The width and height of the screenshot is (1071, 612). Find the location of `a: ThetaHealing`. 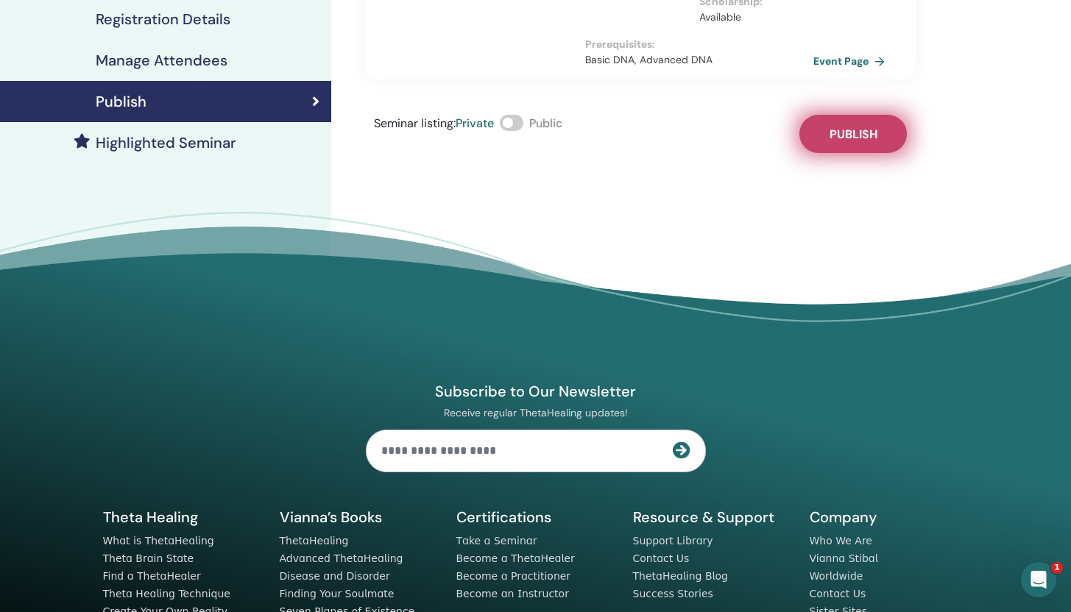

a: ThetaHealing is located at coordinates (314, 541).